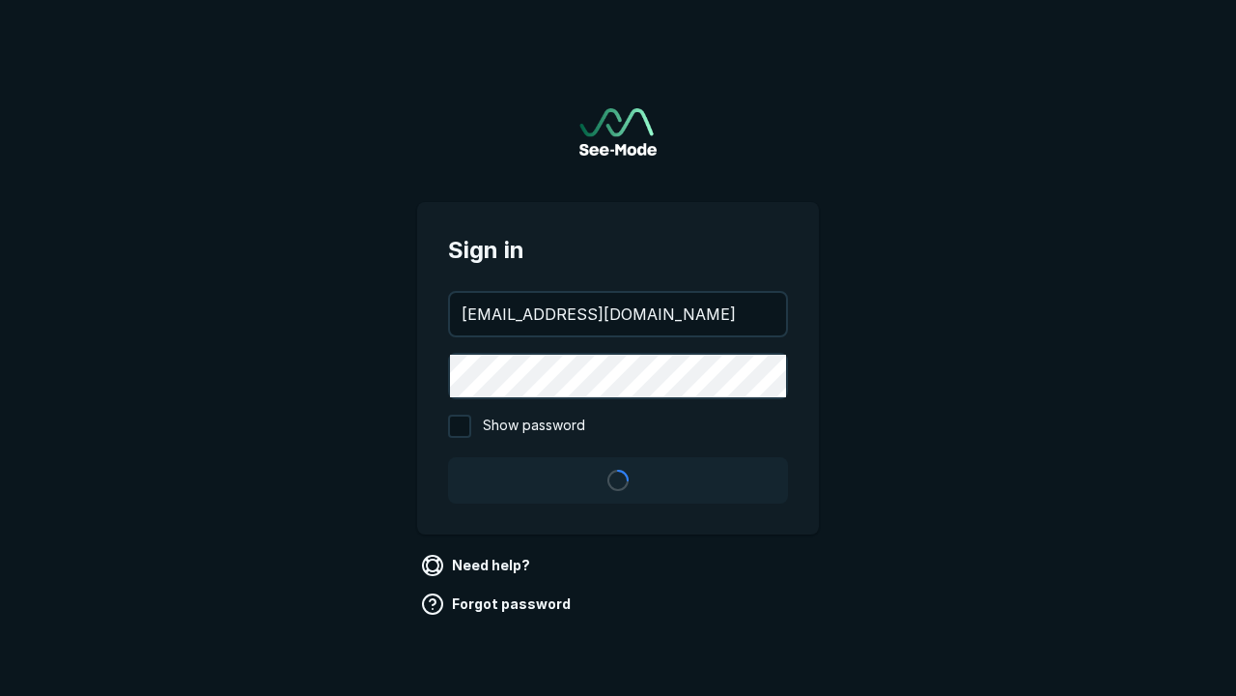  What do you see at coordinates (618, 131) in the screenshot?
I see `a: Go to sign in` at bounding box center [618, 131].